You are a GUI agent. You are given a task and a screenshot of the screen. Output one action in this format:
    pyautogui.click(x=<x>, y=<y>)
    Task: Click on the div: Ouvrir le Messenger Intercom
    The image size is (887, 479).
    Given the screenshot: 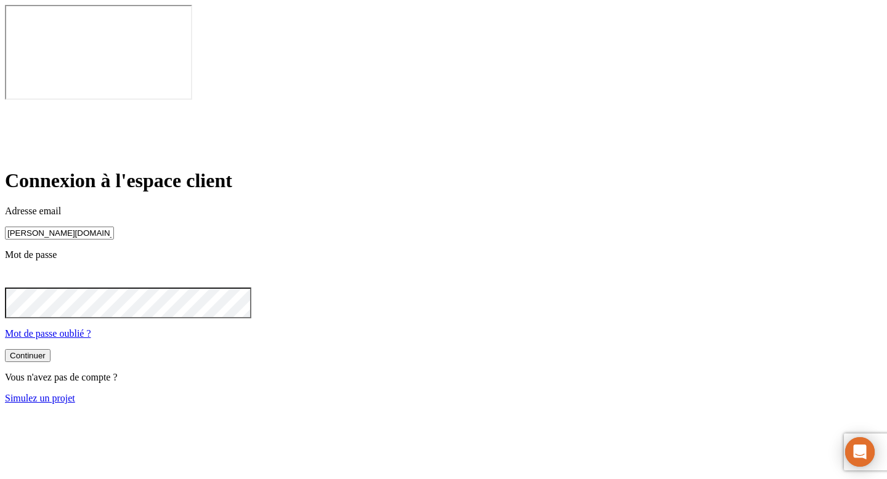 What is the action you would take?
    pyautogui.click(x=860, y=452)
    